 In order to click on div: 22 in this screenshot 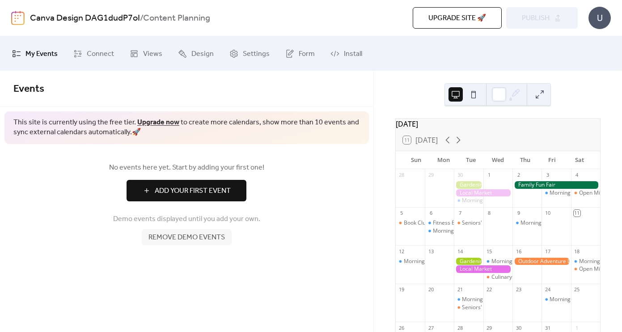, I will do `click(489, 289)`.